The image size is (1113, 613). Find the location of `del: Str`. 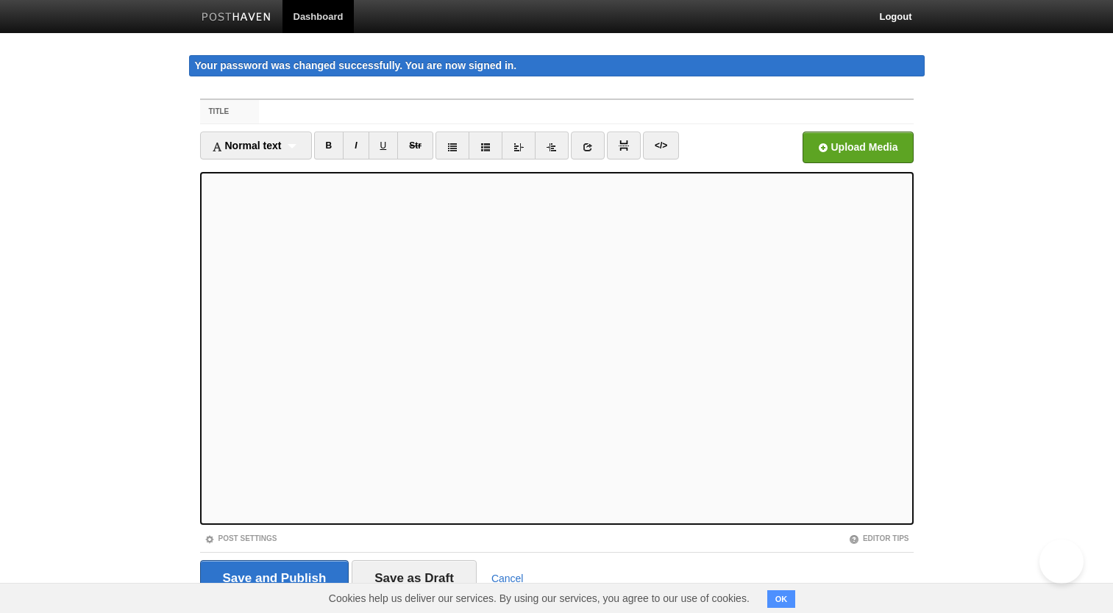

del: Str is located at coordinates (415, 146).